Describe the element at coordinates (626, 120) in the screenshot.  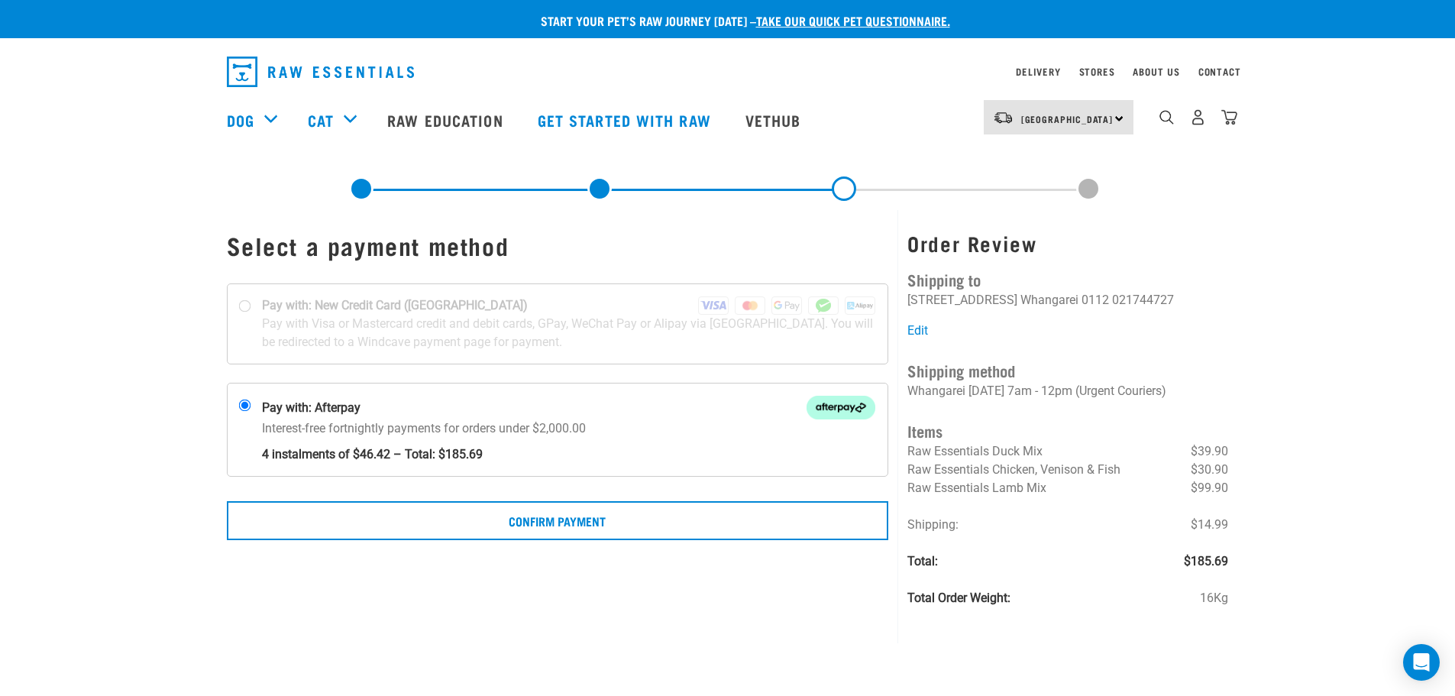
I see `a: Get started with Raw` at that location.